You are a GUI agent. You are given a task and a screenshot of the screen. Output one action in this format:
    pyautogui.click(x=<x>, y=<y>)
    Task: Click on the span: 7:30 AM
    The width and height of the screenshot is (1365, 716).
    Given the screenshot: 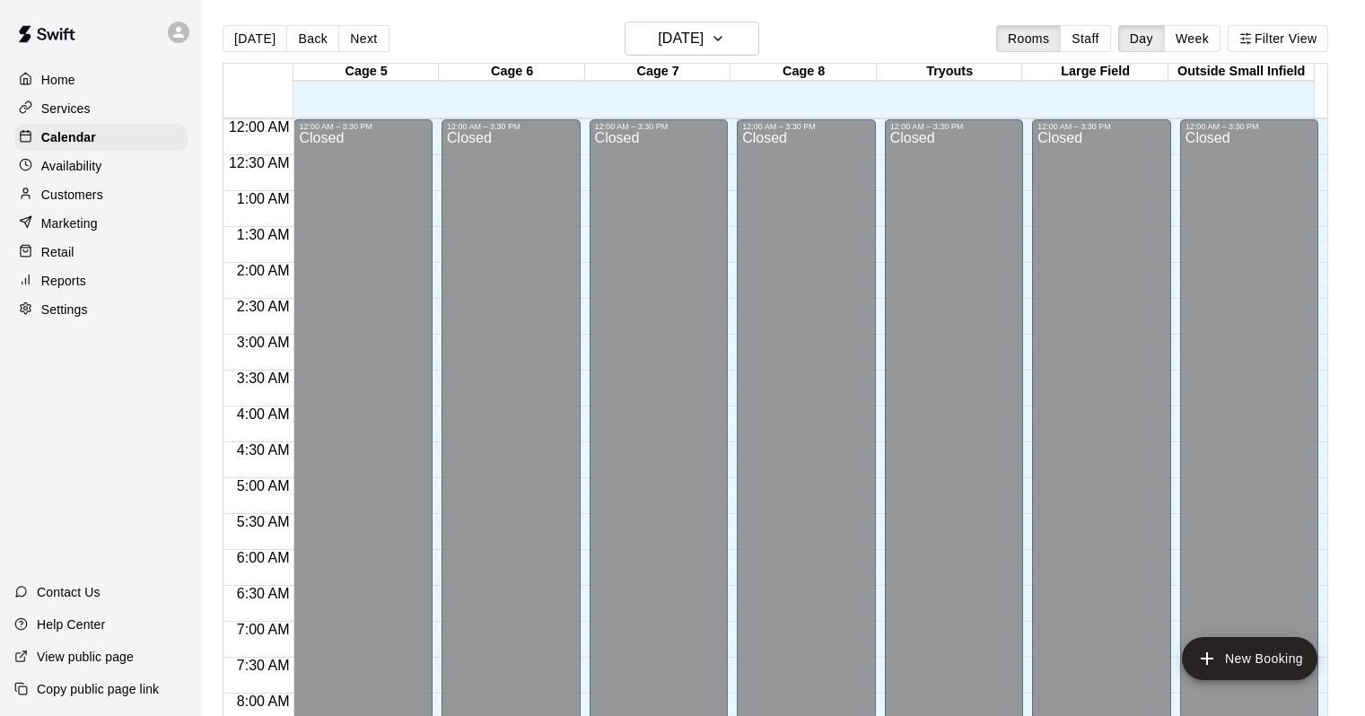 What is the action you would take?
    pyautogui.click(x=263, y=665)
    